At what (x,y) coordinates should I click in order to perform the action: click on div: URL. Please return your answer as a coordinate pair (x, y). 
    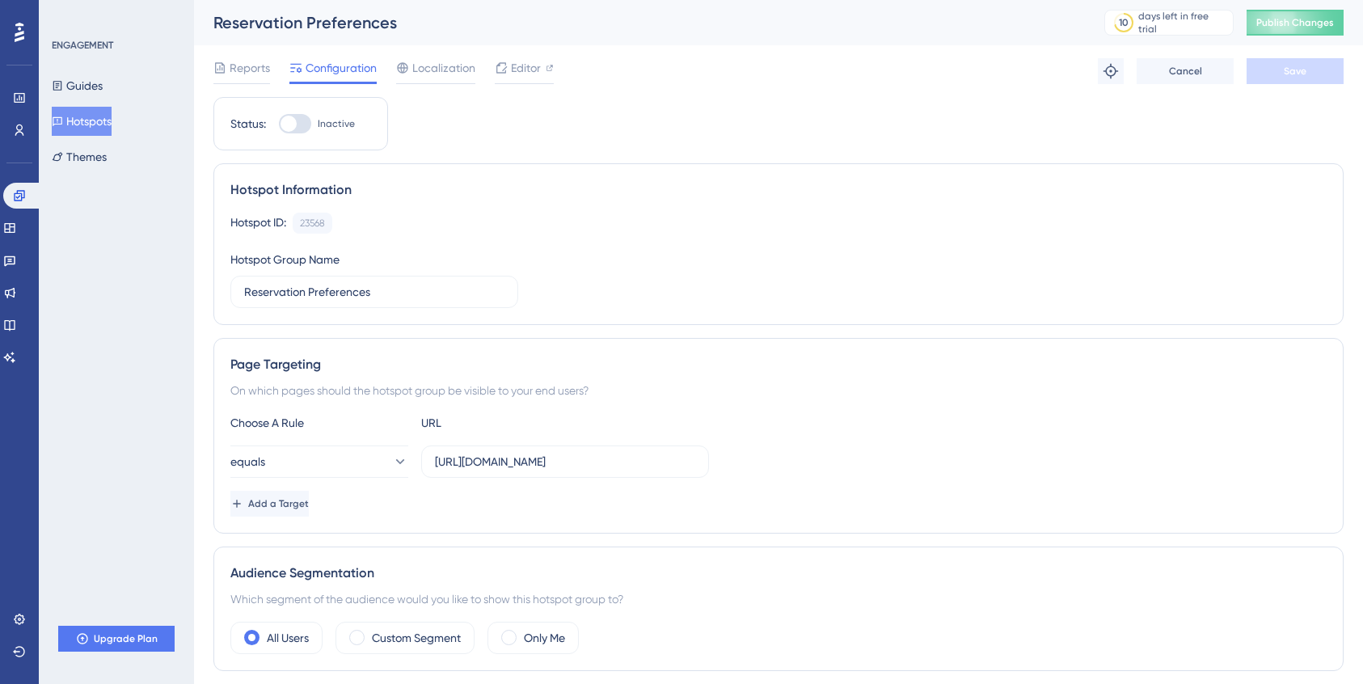
    Looking at the image, I should click on (510, 423).